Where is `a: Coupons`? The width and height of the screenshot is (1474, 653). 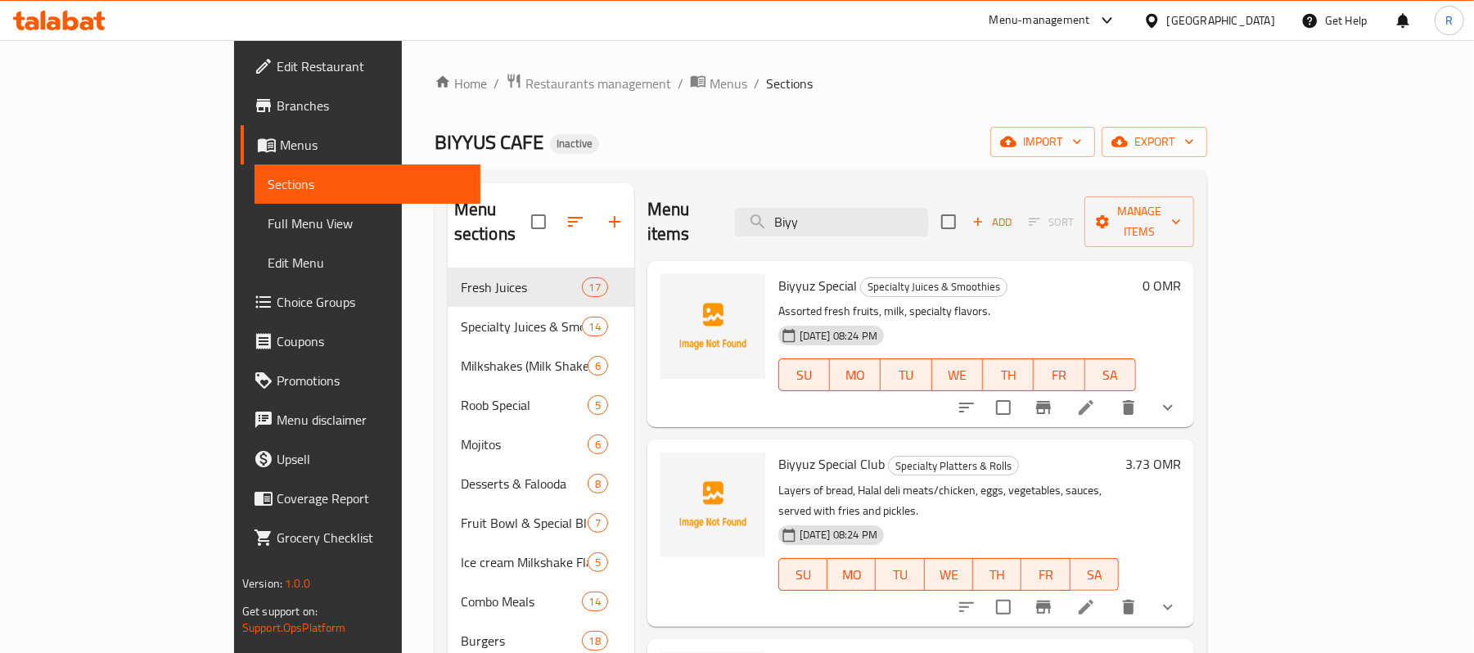
a: Coupons is located at coordinates (360, 341).